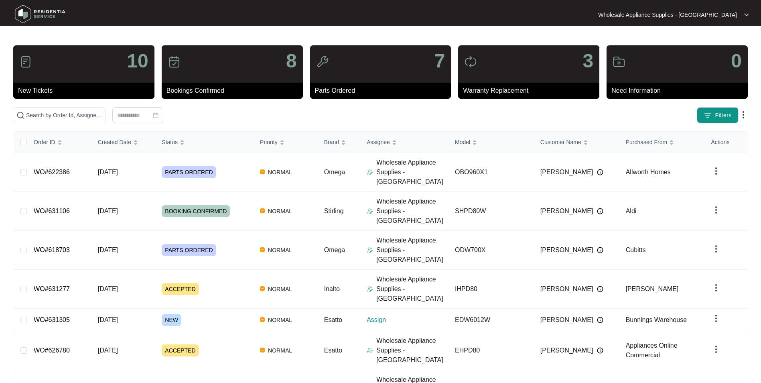 The width and height of the screenshot is (761, 383). I want to click on th: Purchased From, so click(662, 142).